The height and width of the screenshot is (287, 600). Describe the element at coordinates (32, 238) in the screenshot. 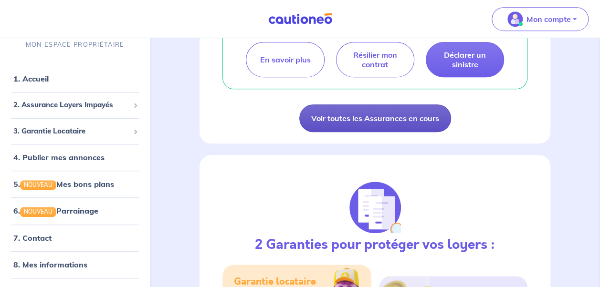

I see `a: 7. Contact` at that location.